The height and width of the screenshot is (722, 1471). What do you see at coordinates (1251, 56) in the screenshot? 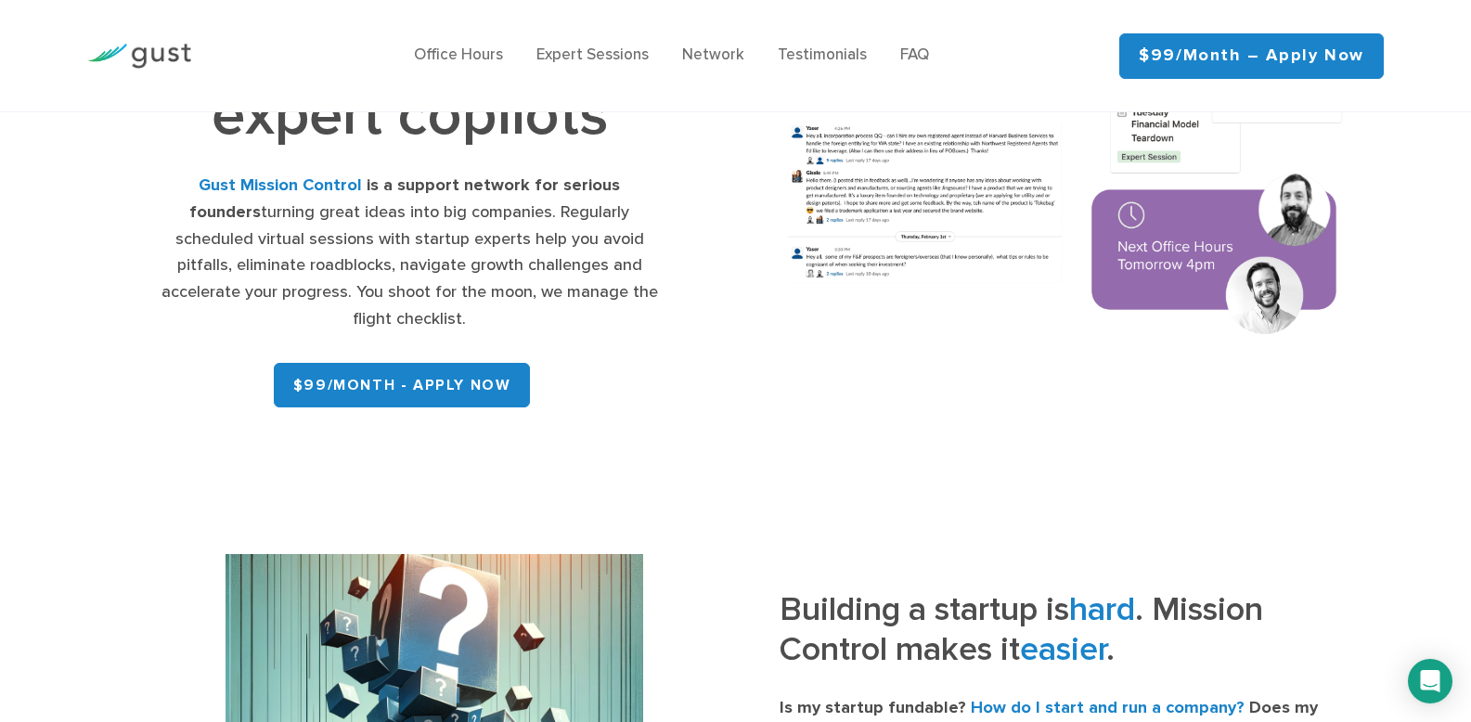
I see `a: $99/month – Apply Now` at bounding box center [1251, 56].